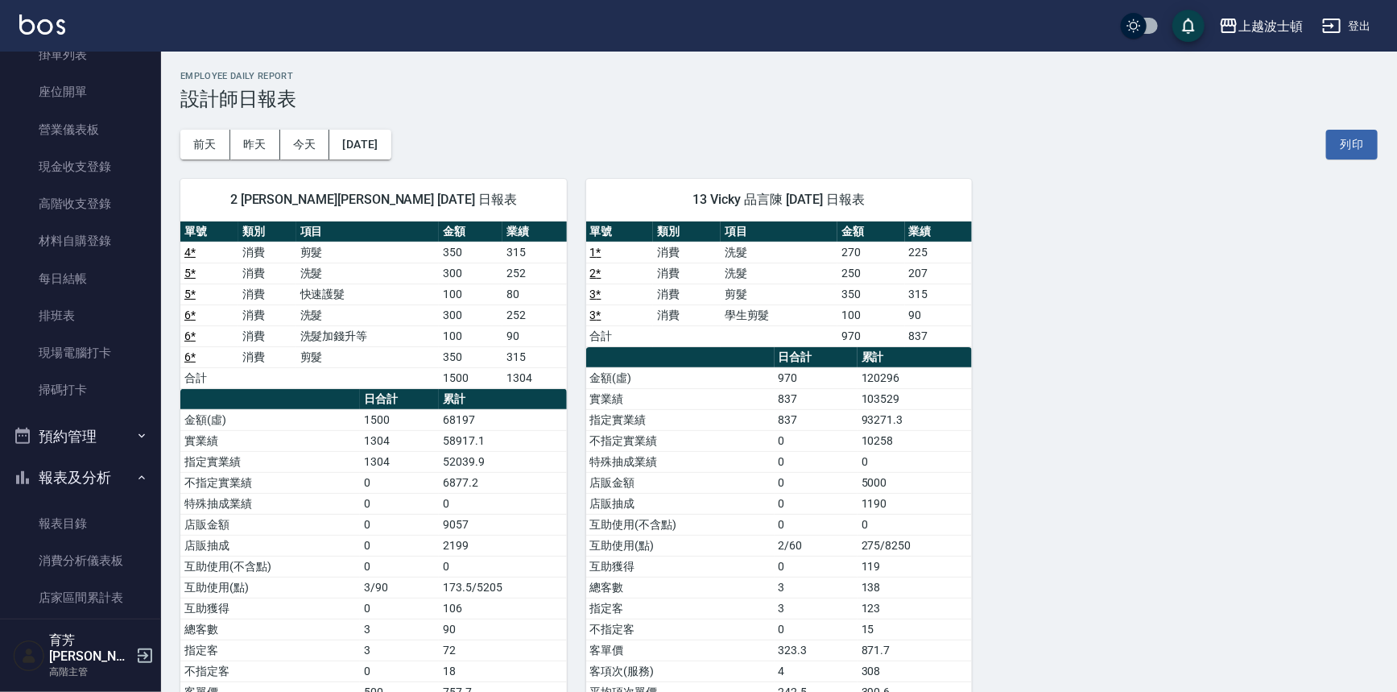 This screenshot has height=692, width=1397. Describe the element at coordinates (680, 671) in the screenshot. I see `td: 客項次(服務)` at that location.